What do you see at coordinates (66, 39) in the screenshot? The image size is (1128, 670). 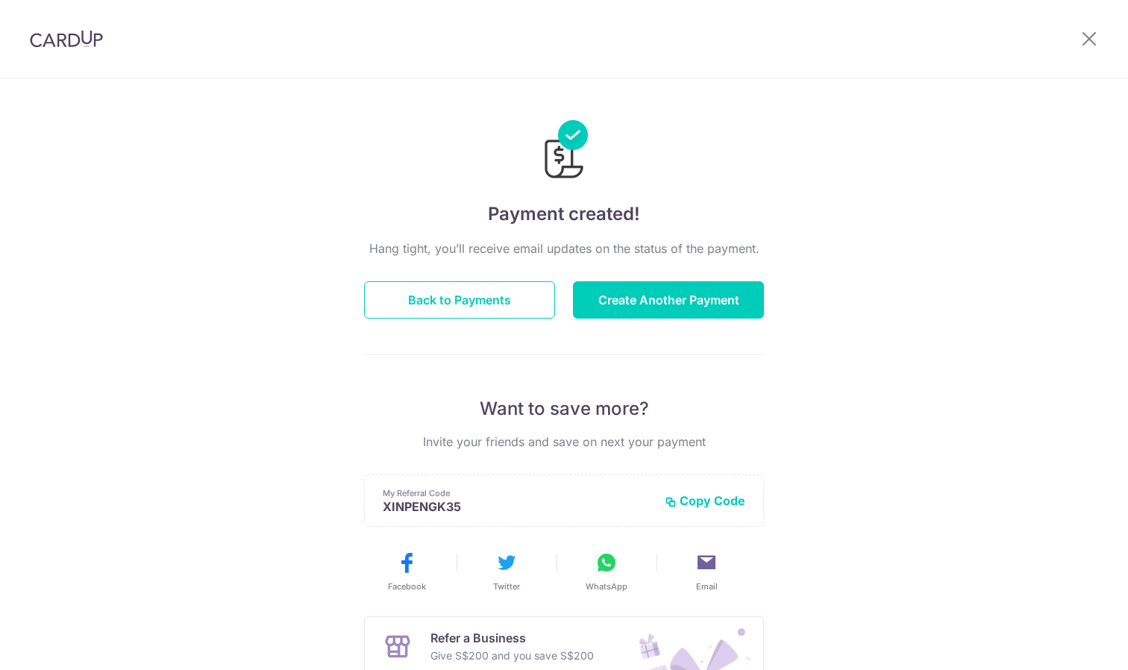 I see `img: CardUp` at bounding box center [66, 39].